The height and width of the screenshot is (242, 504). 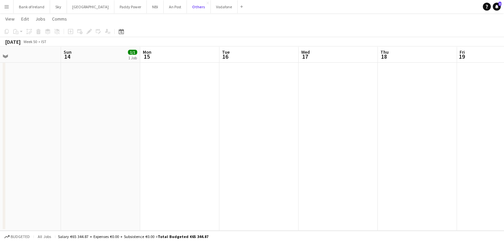 What do you see at coordinates (32, 7) in the screenshot?
I see `button: Bank of Ireland` at bounding box center [32, 7].